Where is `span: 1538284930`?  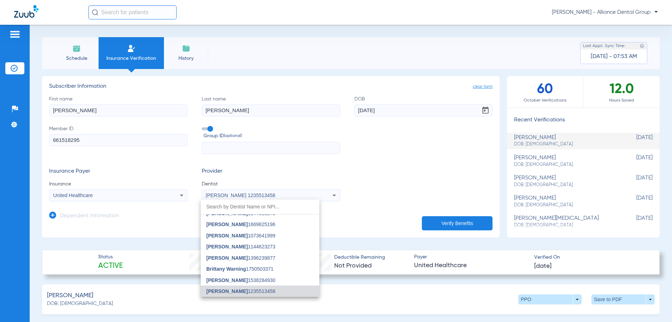
span: 1538284930 is located at coordinates (241, 280).